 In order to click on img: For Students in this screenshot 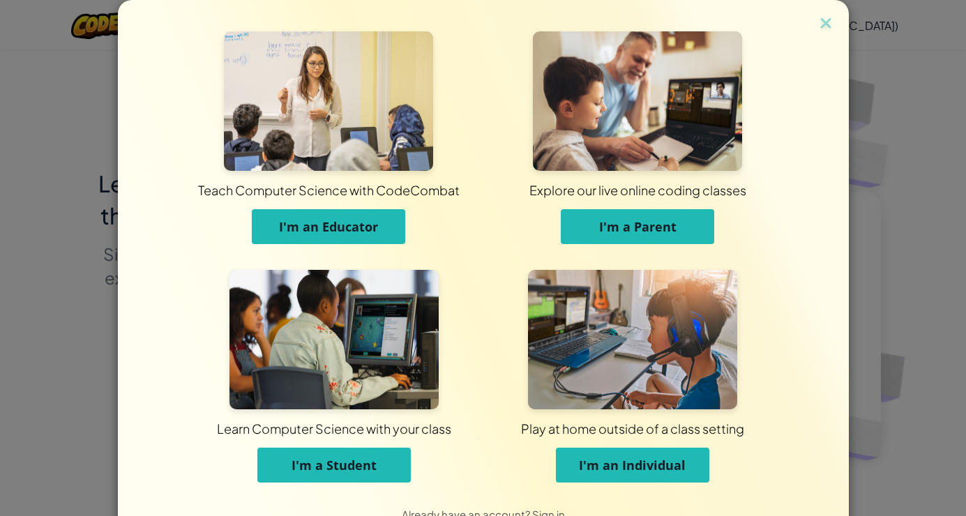, I will do `click(334, 340)`.